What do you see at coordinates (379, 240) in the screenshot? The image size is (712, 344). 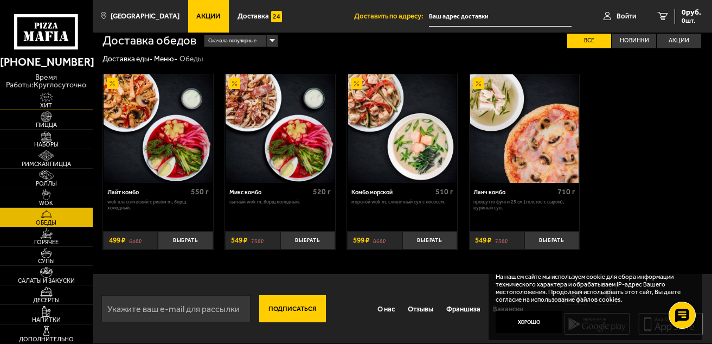 I see `s: 868 ₽` at bounding box center [379, 240].